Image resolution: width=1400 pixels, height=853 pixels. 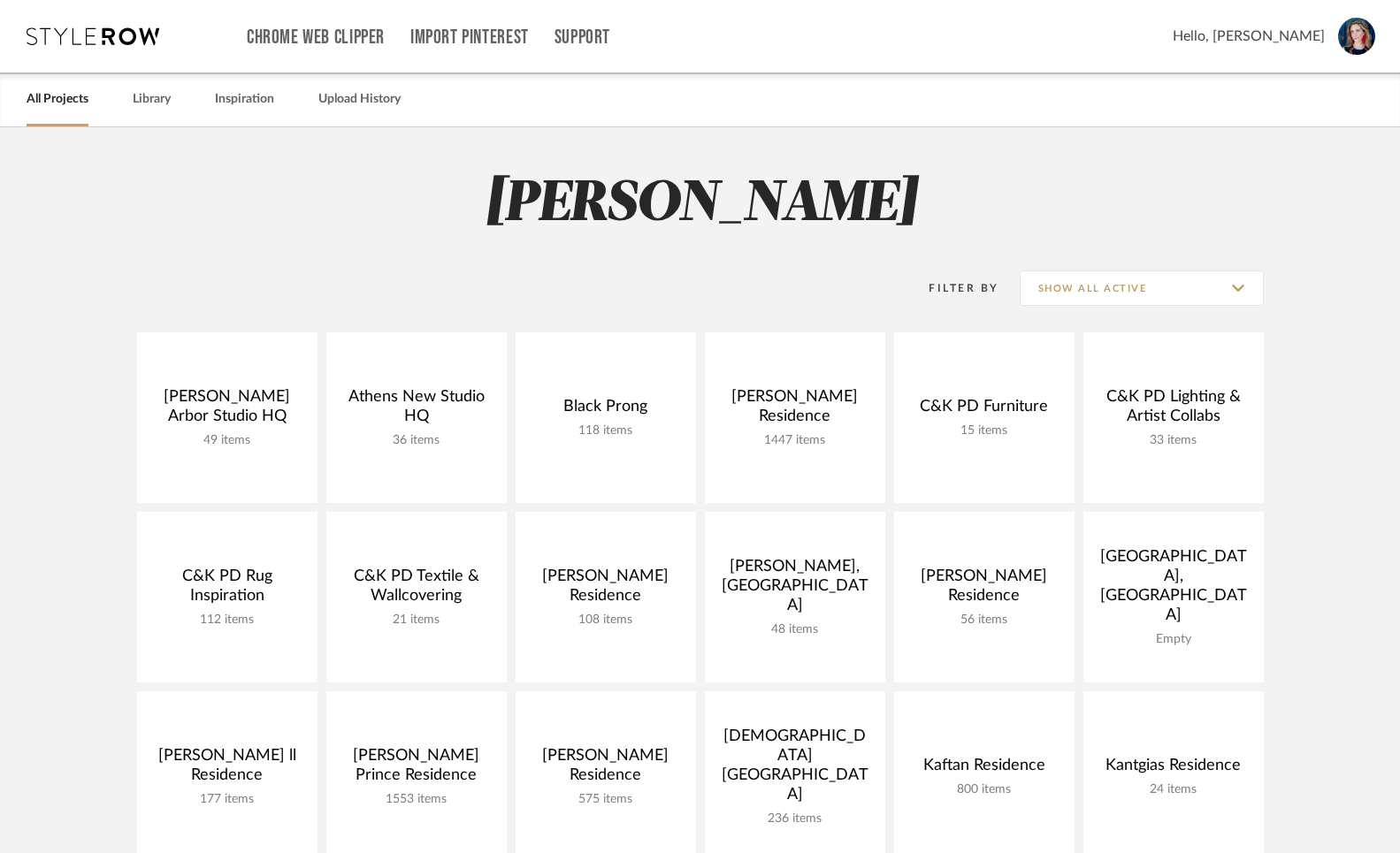 What do you see at coordinates (151, 99) in the screenshot?
I see `a: Library` at bounding box center [151, 99].